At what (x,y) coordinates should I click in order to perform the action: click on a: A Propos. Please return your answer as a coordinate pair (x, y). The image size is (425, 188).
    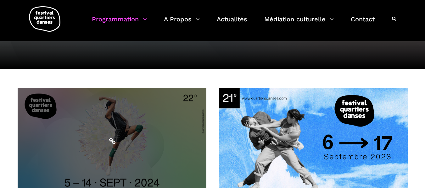
    Looking at the image, I should click on (182, 23).